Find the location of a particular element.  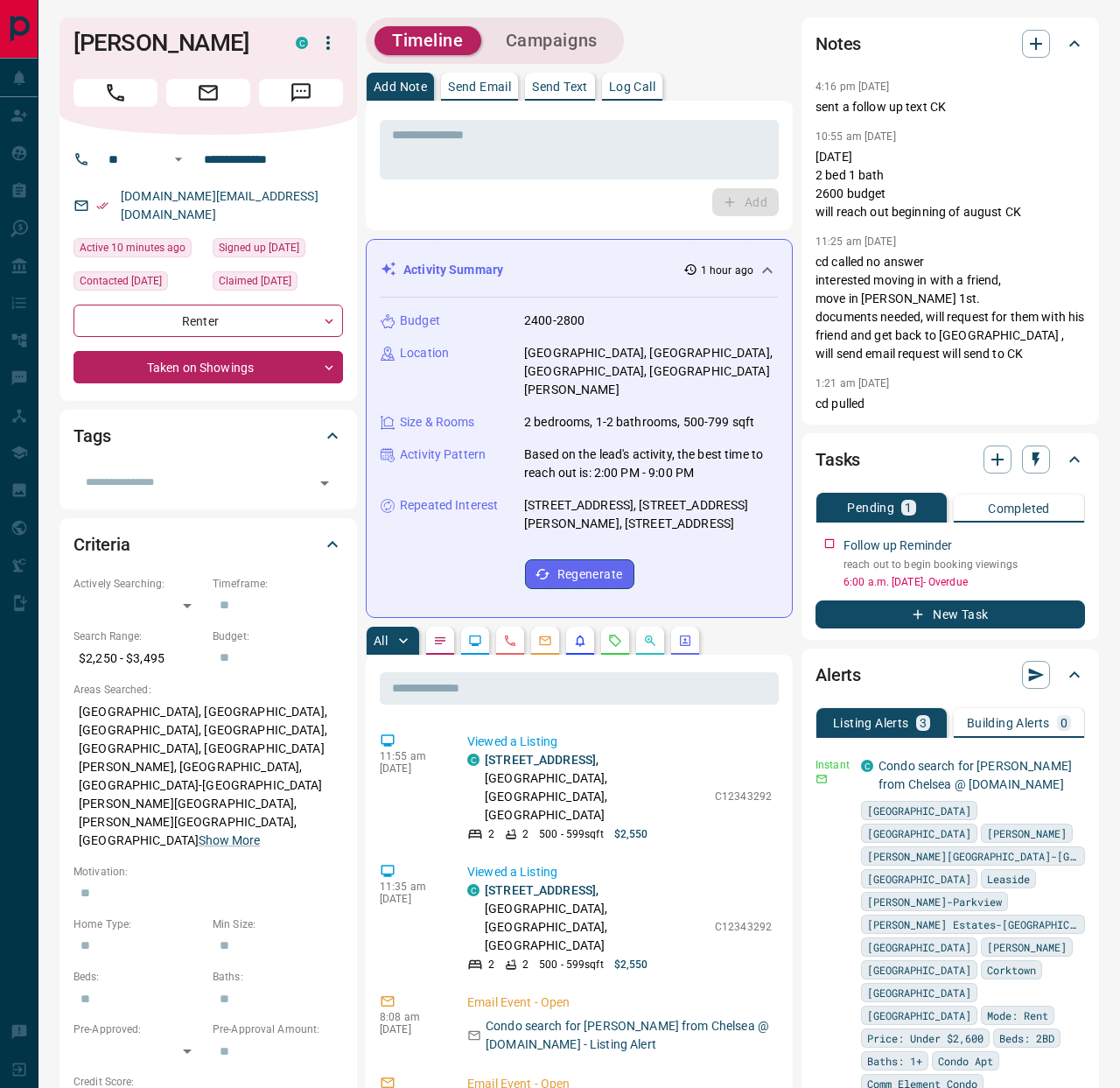

p: Location is located at coordinates (424, 352).